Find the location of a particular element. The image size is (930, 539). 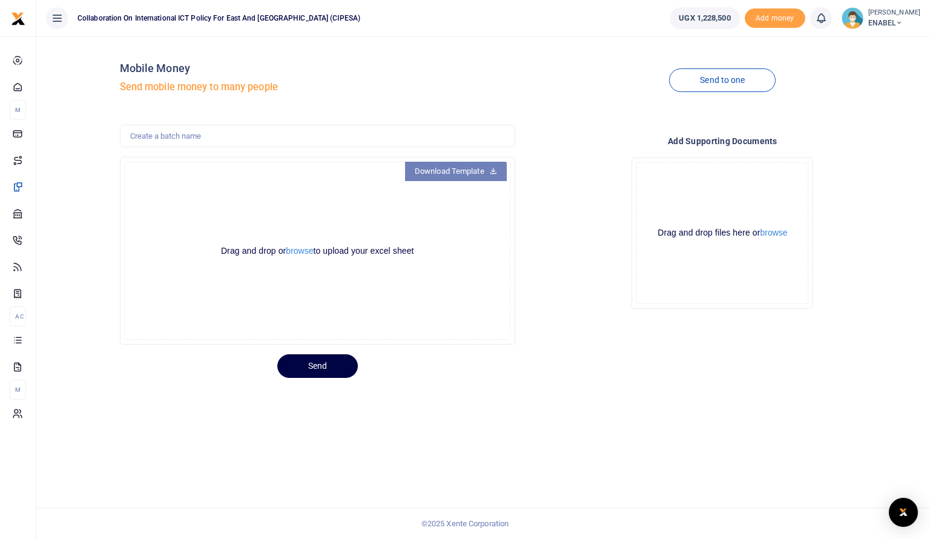

span: ENABEL is located at coordinates (894, 23).